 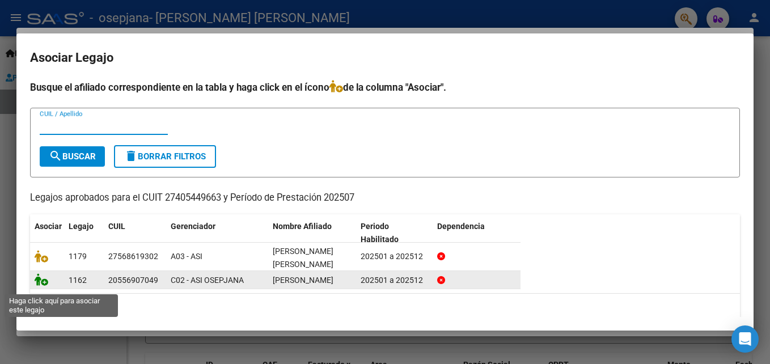 What do you see at coordinates (217, 233) in the screenshot?
I see `datatable-header-cell: Gerenciador` at bounding box center [217, 233].